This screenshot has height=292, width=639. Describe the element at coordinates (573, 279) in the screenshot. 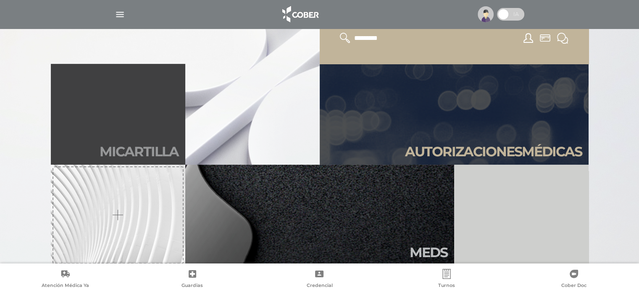

I see `a: Cober Doc` at that location.